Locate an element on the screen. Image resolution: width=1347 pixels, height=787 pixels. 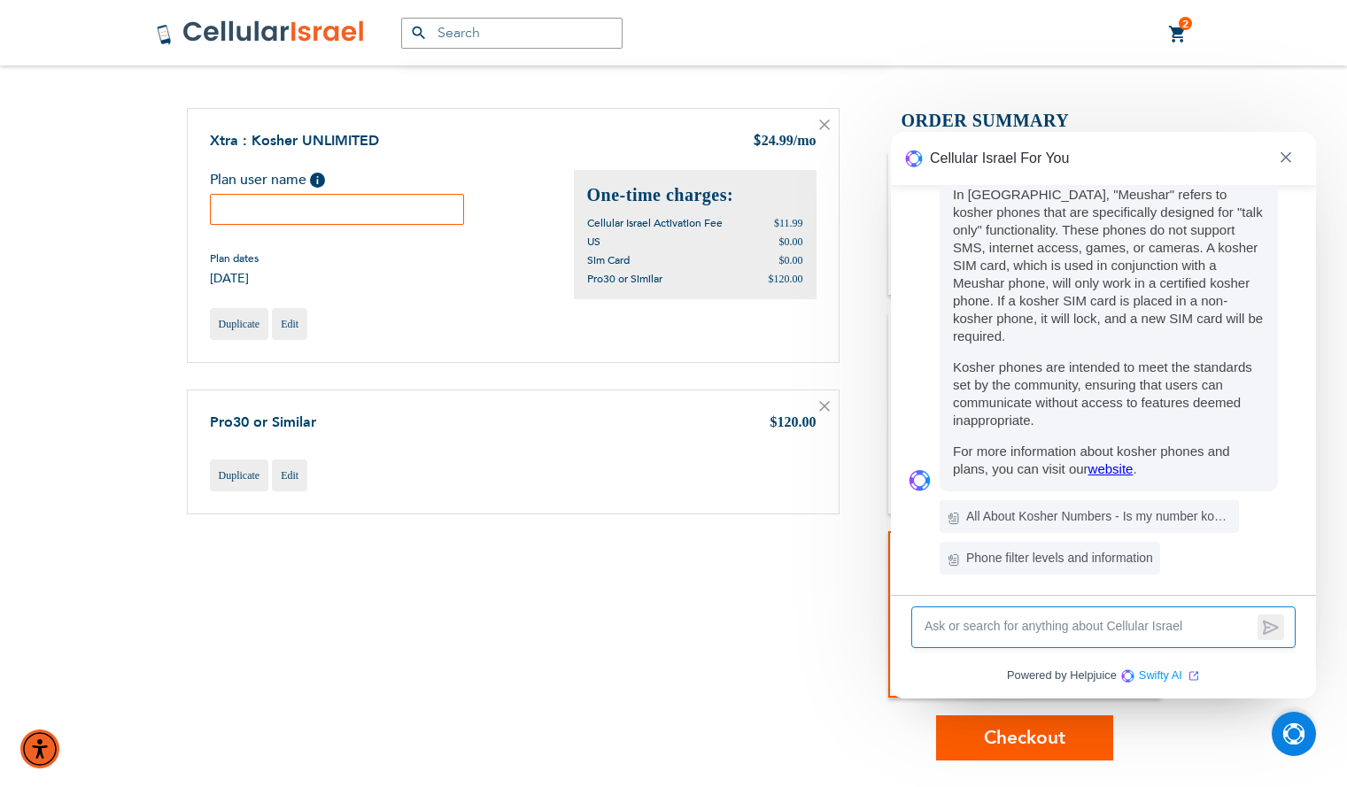
h2: One-time charges: is located at coordinates (695, 195).